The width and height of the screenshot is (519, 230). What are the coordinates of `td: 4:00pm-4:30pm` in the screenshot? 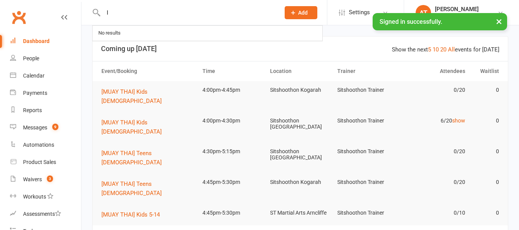 It's located at (233, 121).